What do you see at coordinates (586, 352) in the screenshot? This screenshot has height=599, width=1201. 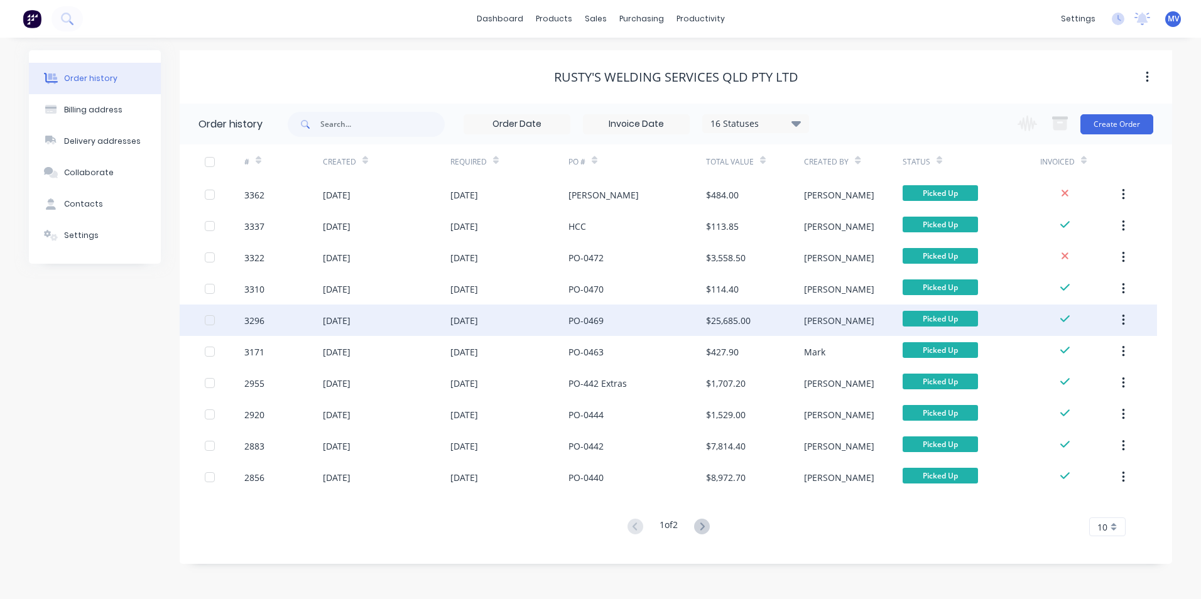 I see `div: PO-0463` at bounding box center [586, 352].